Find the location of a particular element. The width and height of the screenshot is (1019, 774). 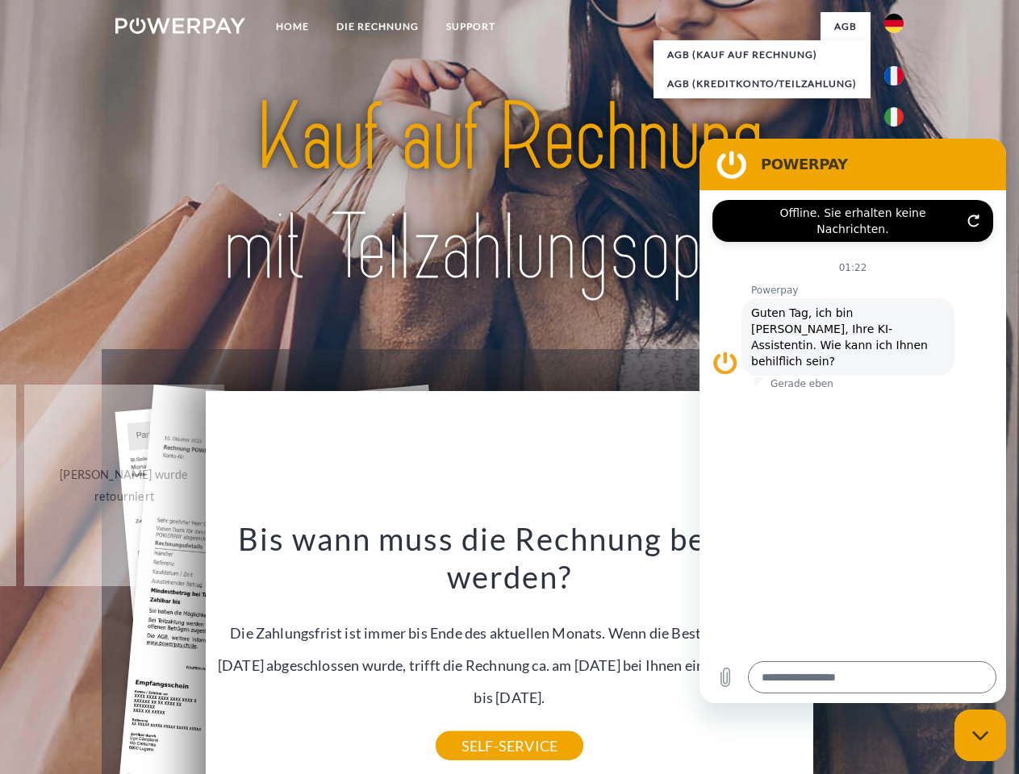

h3: Bis wann muss die Rechnung bezahlt werden? is located at coordinates (510, 558).